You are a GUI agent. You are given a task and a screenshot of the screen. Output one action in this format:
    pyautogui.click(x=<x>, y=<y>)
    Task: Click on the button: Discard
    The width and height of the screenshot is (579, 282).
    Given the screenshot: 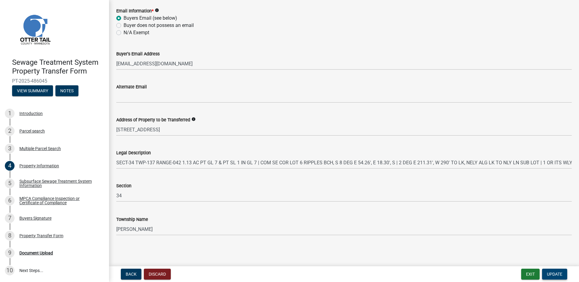 What is the action you would take?
    pyautogui.click(x=157, y=274)
    